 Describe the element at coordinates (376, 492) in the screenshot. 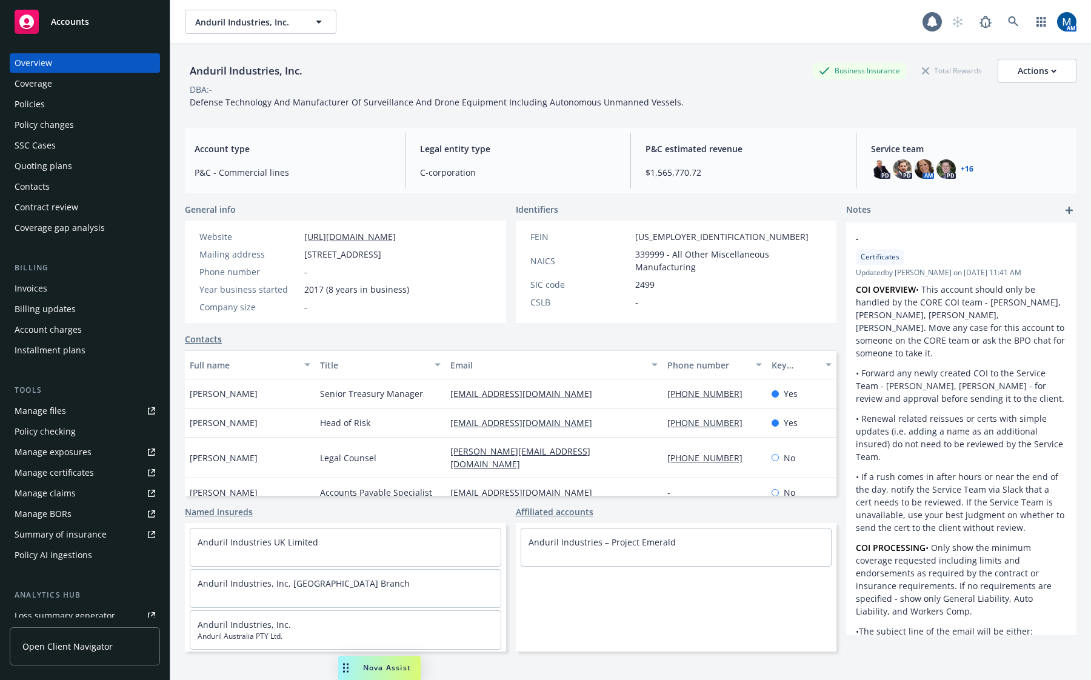

I see `span: Accounts Payable Specialist` at that location.